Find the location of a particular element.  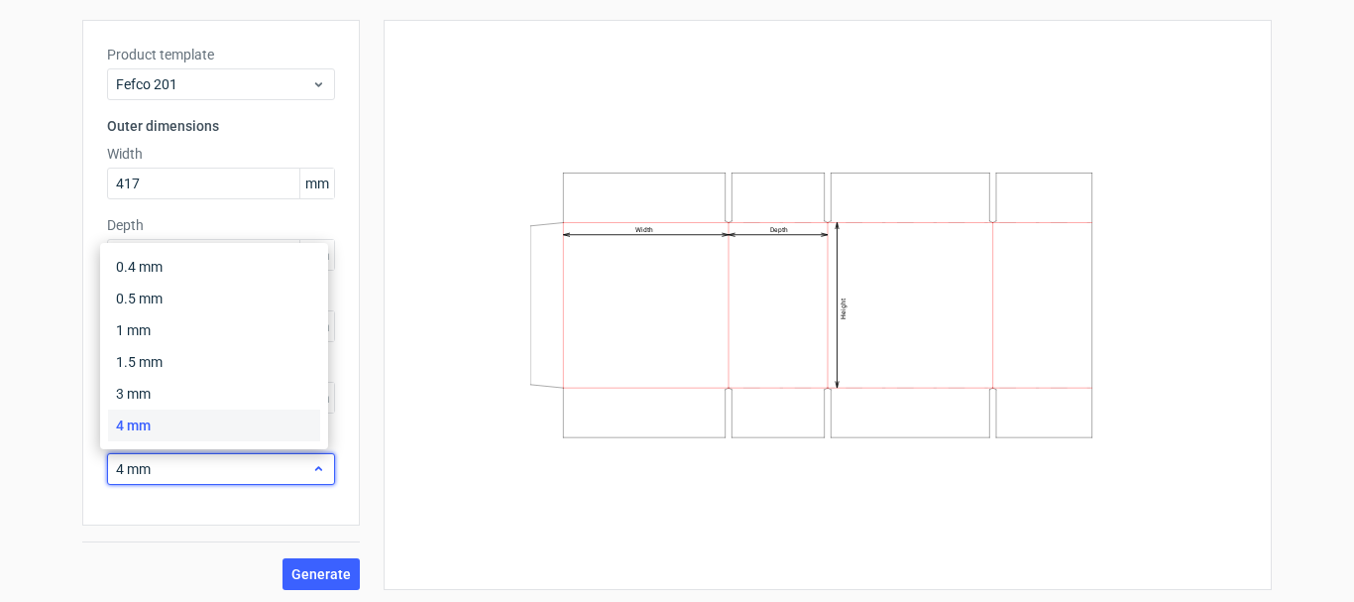

div: 0.4 mm is located at coordinates (214, 267).